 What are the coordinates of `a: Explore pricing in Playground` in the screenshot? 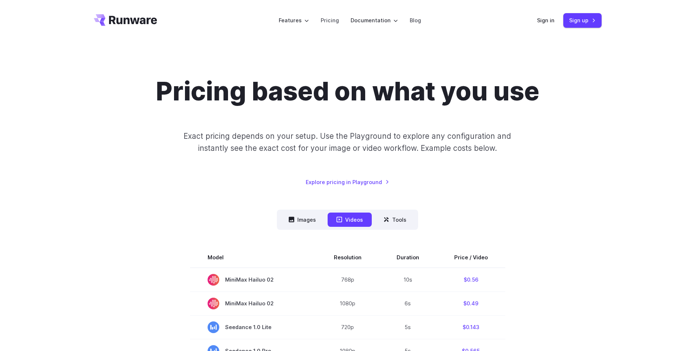 It's located at (347, 182).